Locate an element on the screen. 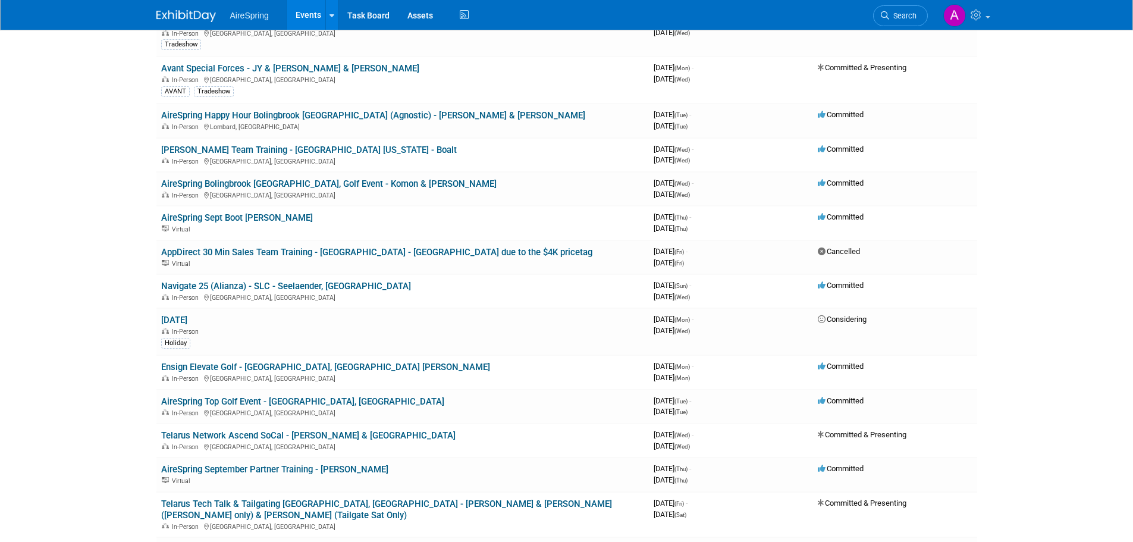 This screenshot has width=1133, height=542. span: Cancelled is located at coordinates (839, 251).